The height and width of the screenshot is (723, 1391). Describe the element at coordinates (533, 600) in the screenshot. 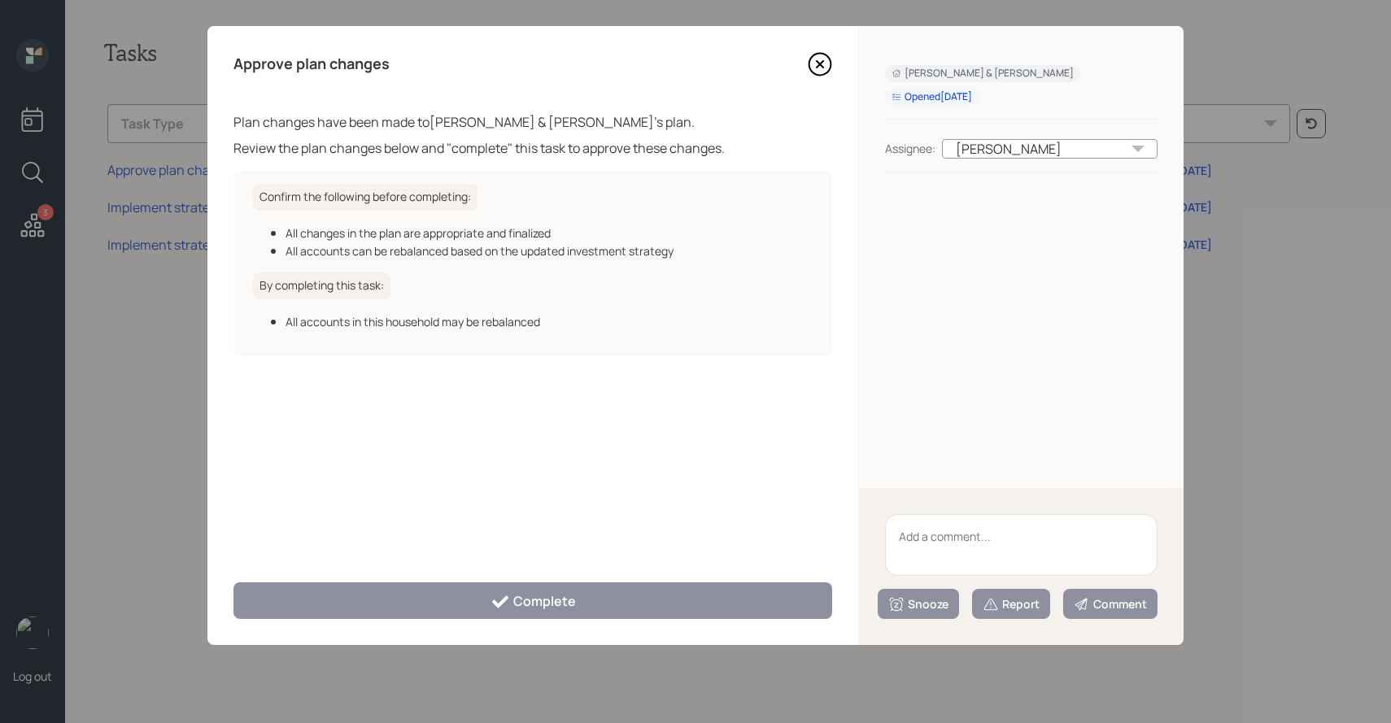

I see `button: Complete` at that location.